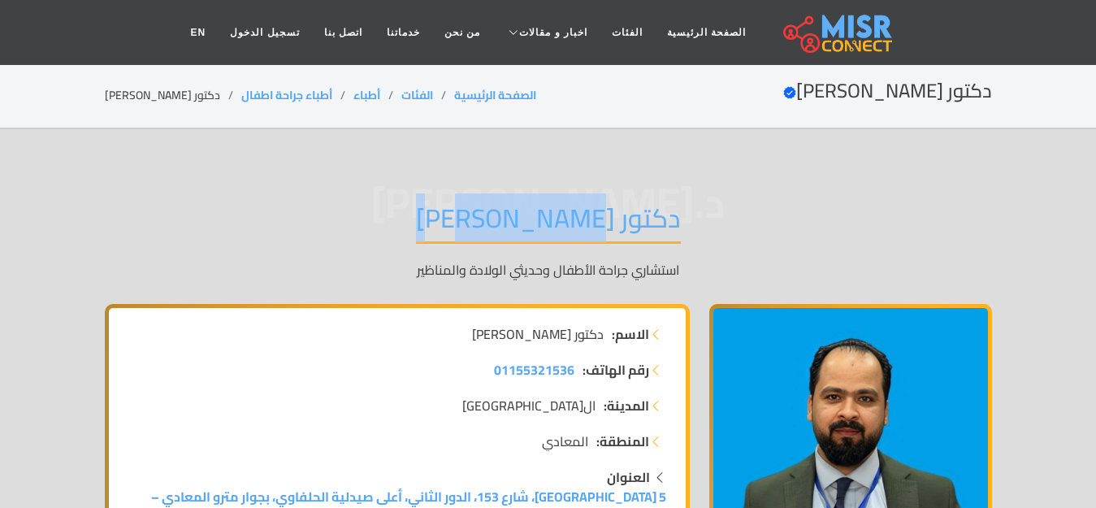  Describe the element at coordinates (622, 441) in the screenshot. I see `strong: المنطقة:` at that location.